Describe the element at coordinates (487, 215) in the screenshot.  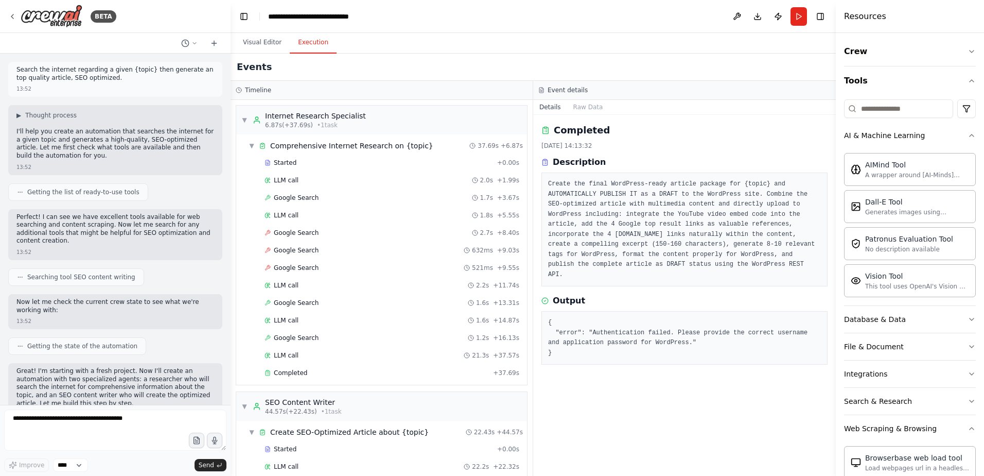
I see `span: 1.8s` at that location.